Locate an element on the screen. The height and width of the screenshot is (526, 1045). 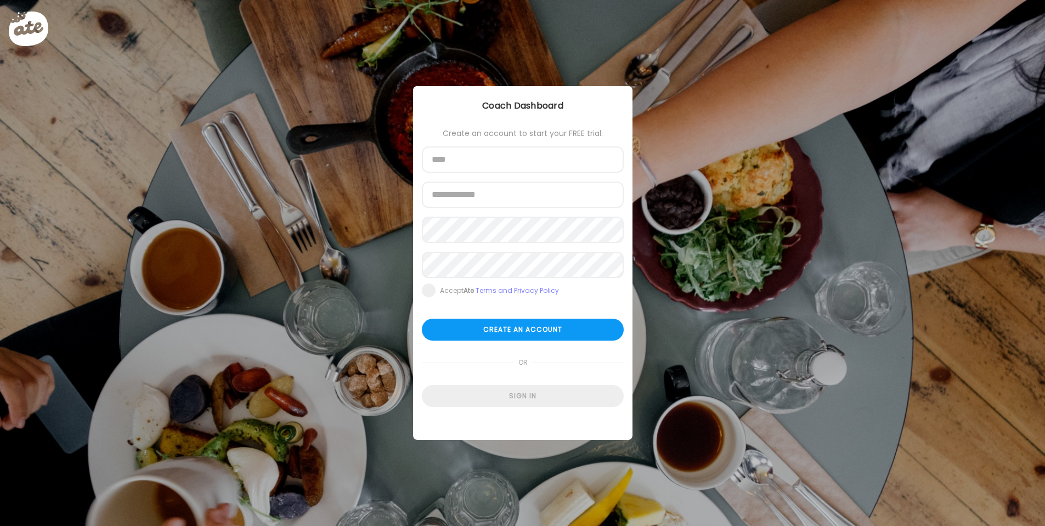
div: Create an account is located at coordinates (523, 330).